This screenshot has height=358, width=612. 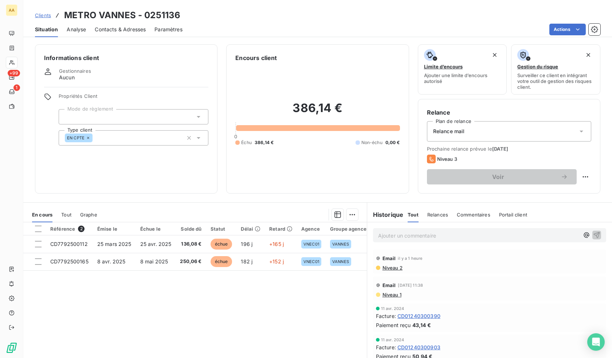 What do you see at coordinates (69, 261) in the screenshot?
I see `span: CD7792500165` at bounding box center [69, 261].